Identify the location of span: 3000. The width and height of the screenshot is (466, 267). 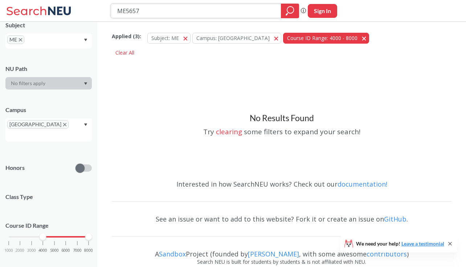
(32, 250).